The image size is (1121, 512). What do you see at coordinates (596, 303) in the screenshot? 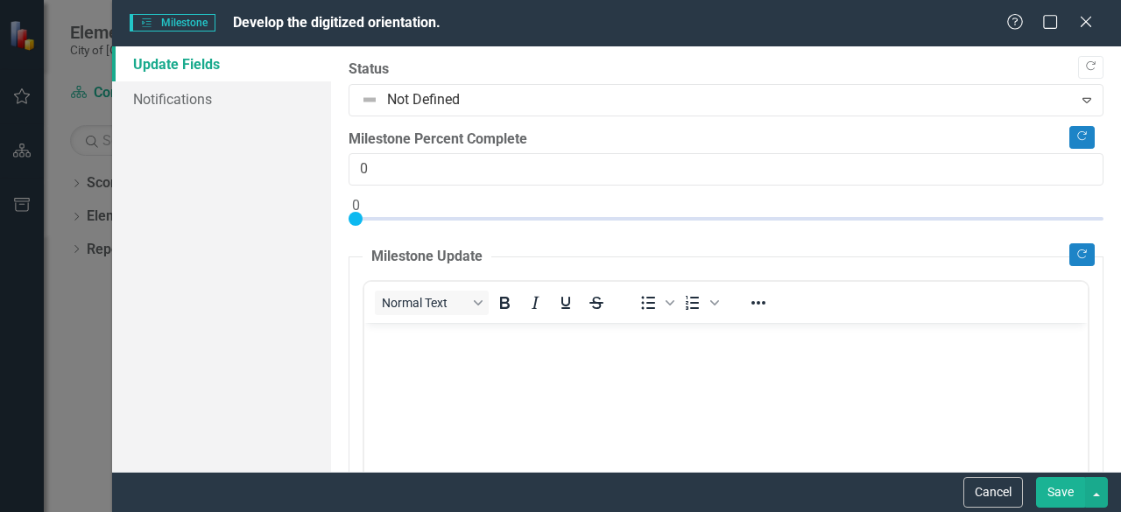
I see `button: Strikethrough` at bounding box center [596, 303].